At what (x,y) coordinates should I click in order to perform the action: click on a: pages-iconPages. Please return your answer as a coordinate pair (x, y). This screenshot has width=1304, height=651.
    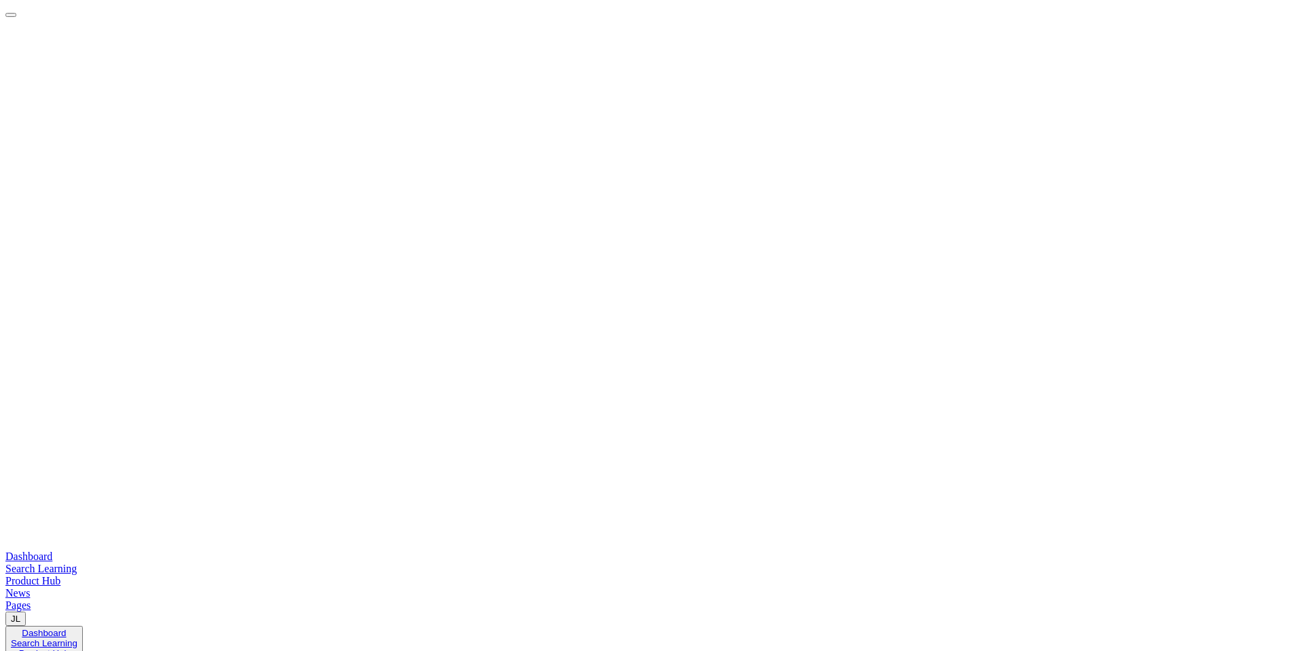
    Looking at the image, I should click on (652, 606).